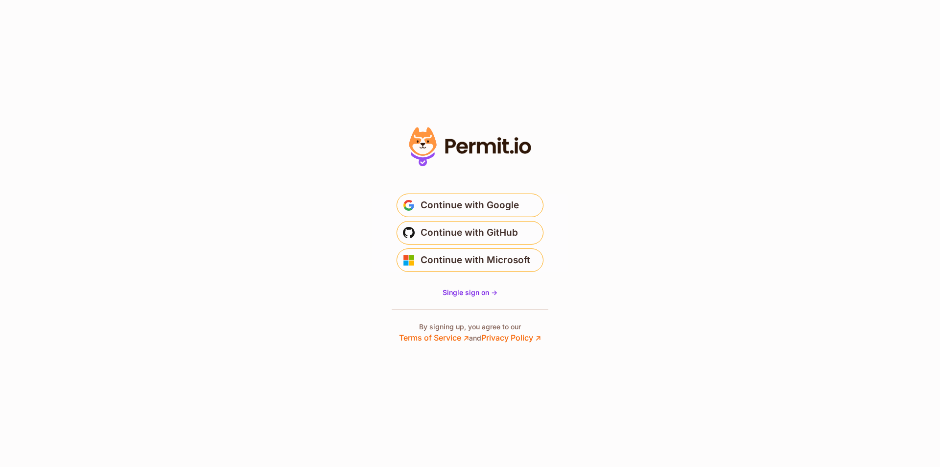 This screenshot has height=467, width=940. Describe the element at coordinates (470, 292) in the screenshot. I see `a: Single sign on ->` at that location.